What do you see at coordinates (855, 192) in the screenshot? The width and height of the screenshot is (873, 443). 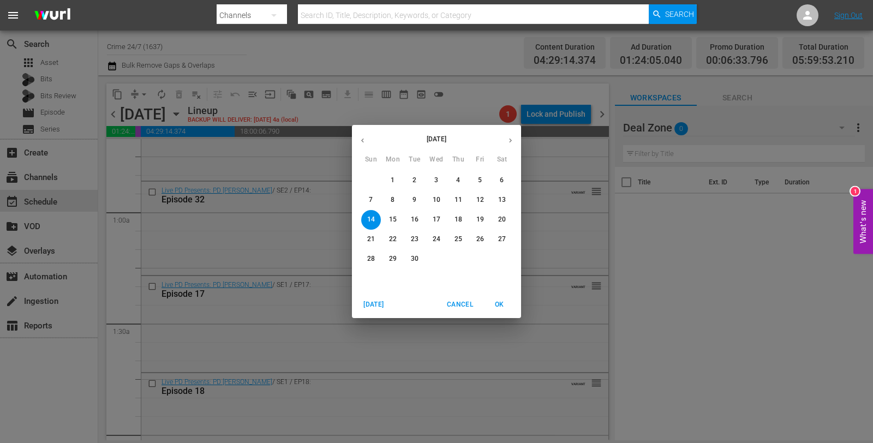 I see `div: 1` at bounding box center [855, 192].